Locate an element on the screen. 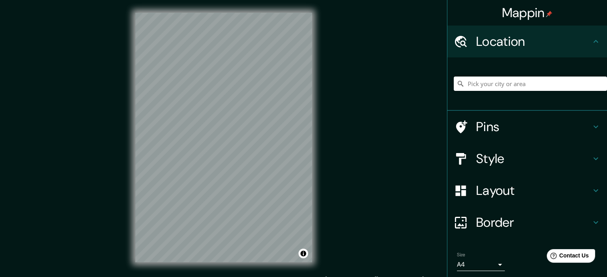 This screenshot has width=607, height=277. label: Size is located at coordinates (461, 255).